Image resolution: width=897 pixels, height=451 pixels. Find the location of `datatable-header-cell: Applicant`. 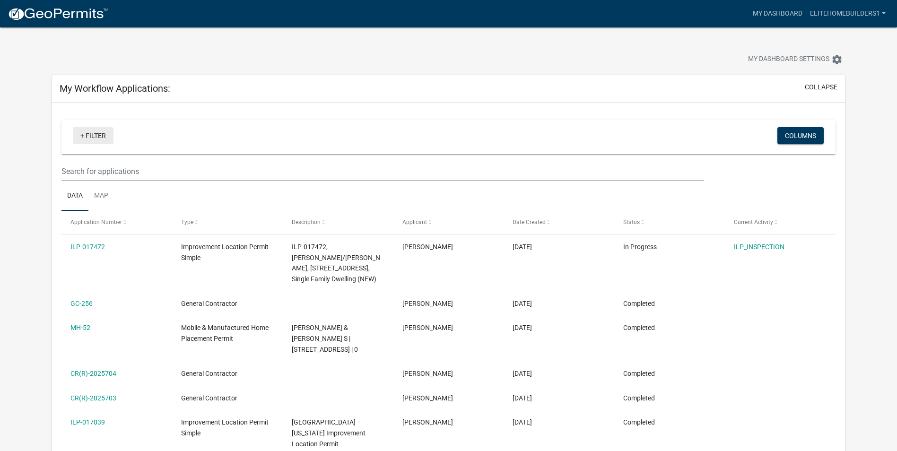

datatable-header-cell: Applicant is located at coordinates (448, 222).